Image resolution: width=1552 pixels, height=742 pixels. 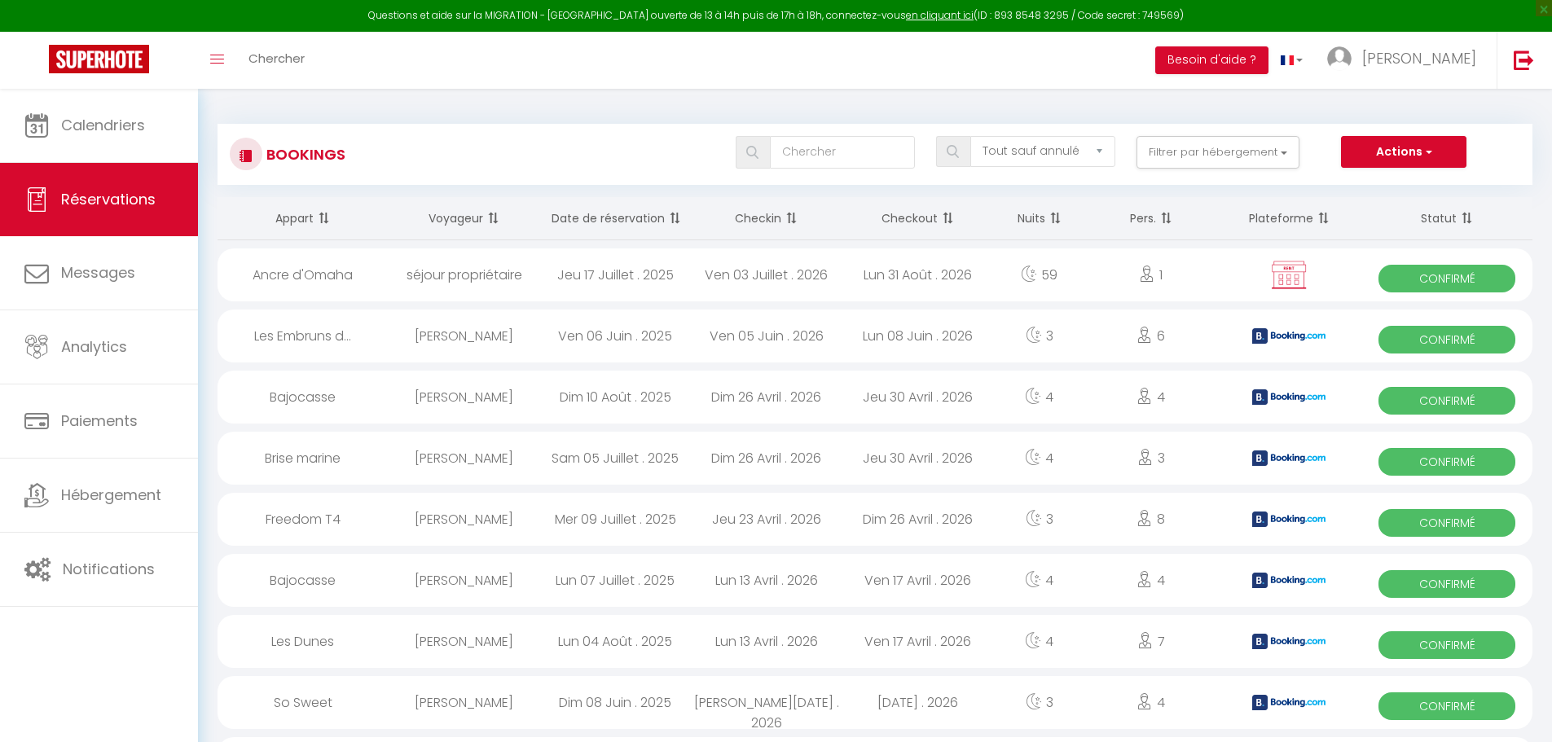 I want to click on th: Sort by nights, so click(x=1039, y=218).